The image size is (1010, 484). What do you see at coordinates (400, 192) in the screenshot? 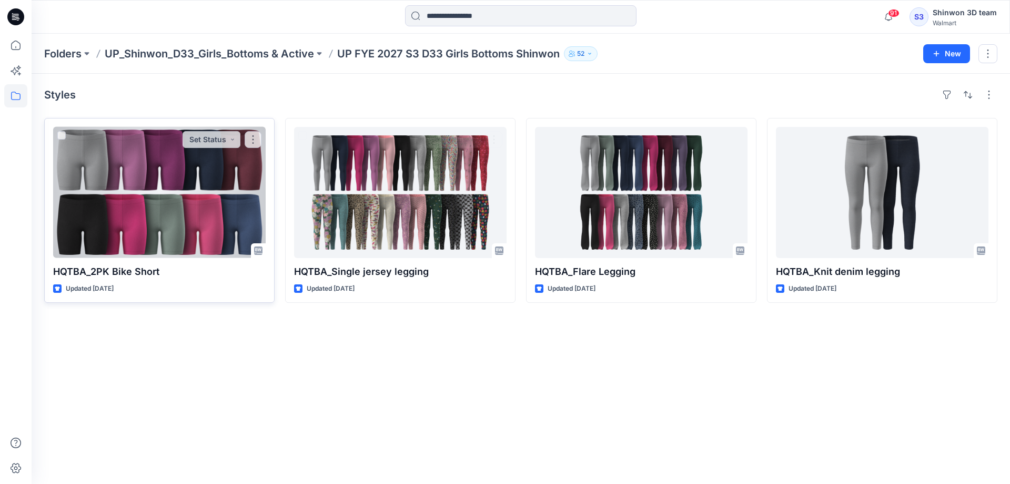
I see `a: HQTBA_Single jersey legging` at bounding box center [400, 192].